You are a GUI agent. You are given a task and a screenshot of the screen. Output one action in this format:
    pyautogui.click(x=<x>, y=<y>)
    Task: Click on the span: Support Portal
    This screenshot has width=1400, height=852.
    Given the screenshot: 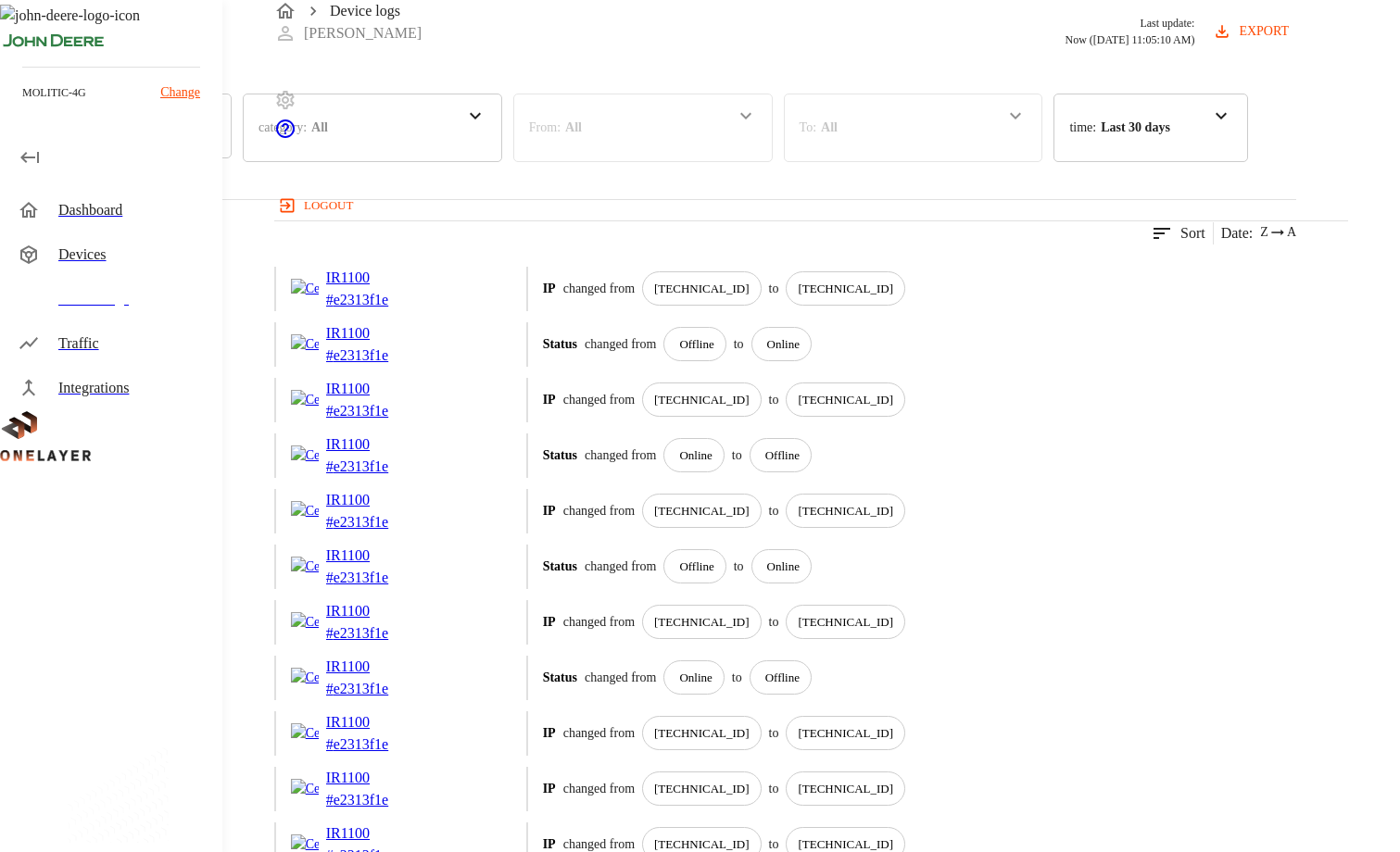 What is the action you would take?
    pyautogui.click(x=286, y=134)
    